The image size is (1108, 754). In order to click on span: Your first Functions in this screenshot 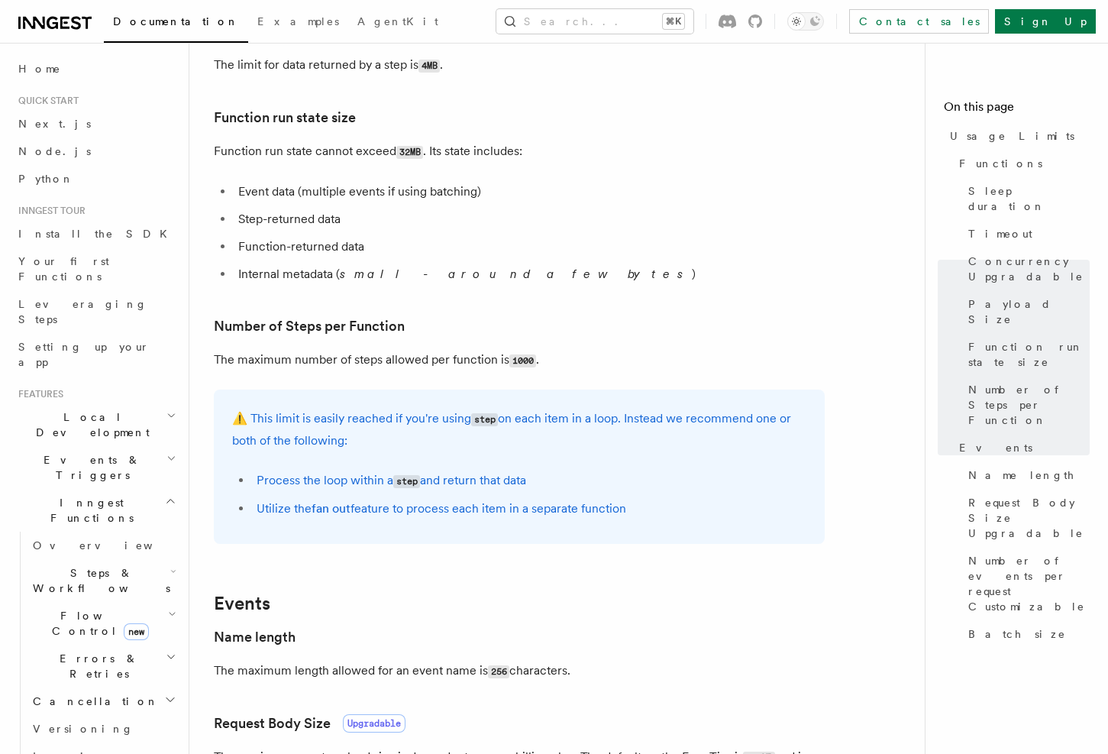, I will do `click(63, 269)`.